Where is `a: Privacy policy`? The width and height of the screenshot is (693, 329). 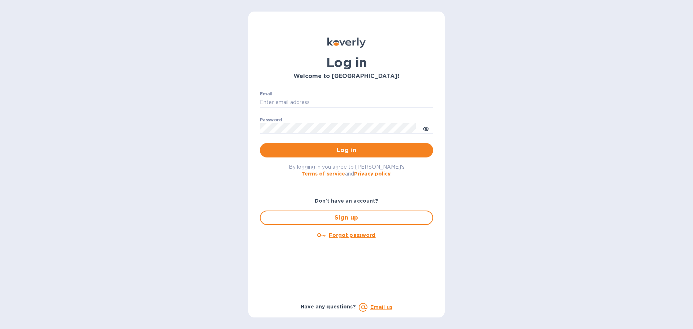
a: Privacy policy is located at coordinates (372, 174).